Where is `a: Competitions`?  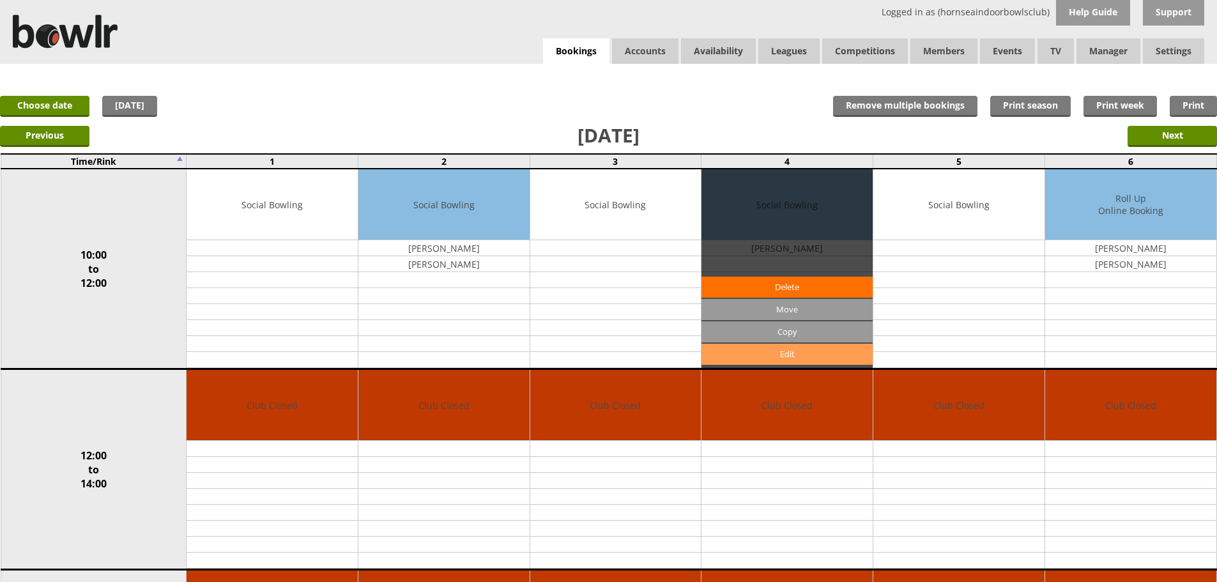 a: Competitions is located at coordinates (865, 51).